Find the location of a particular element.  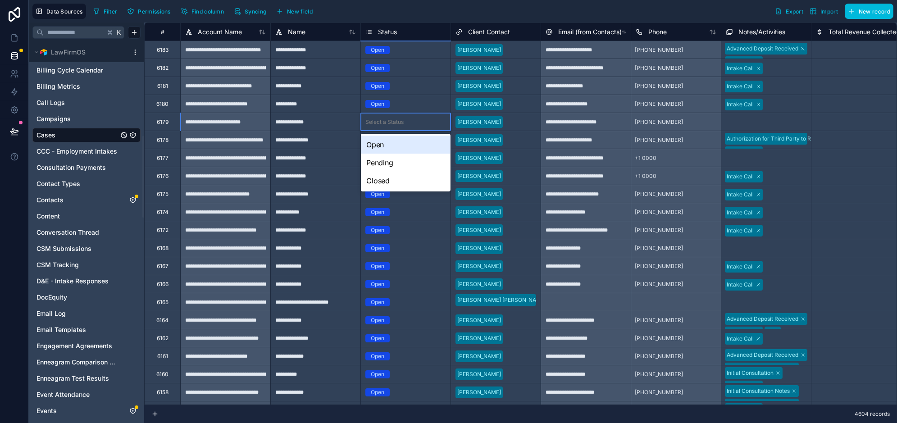

a: Consultation Payments is located at coordinates (78, 168).